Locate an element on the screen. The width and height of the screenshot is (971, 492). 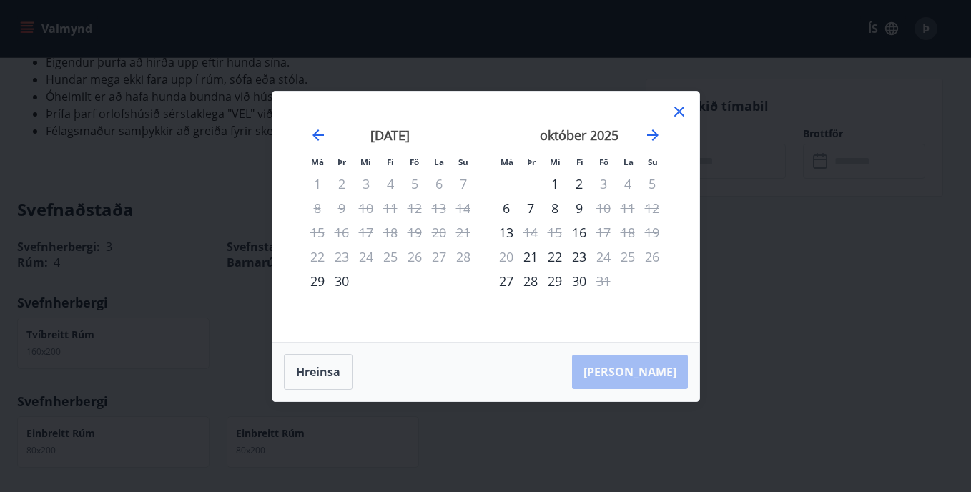
td: Choose mánudagur, 13. október 2025 as your check-in date. It’s available. is located at coordinates (506, 232).